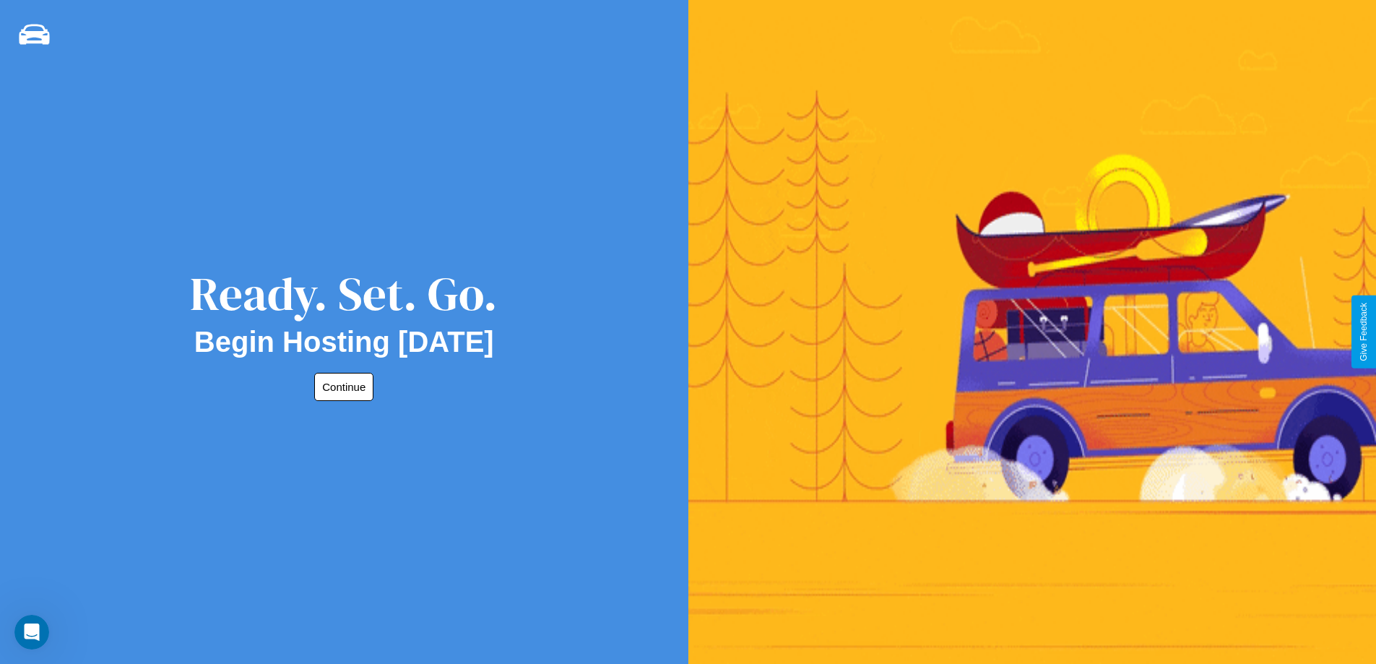 This screenshot has width=1376, height=664. What do you see at coordinates (344, 293) in the screenshot?
I see `div: Ready. Set. Go.` at bounding box center [344, 293].